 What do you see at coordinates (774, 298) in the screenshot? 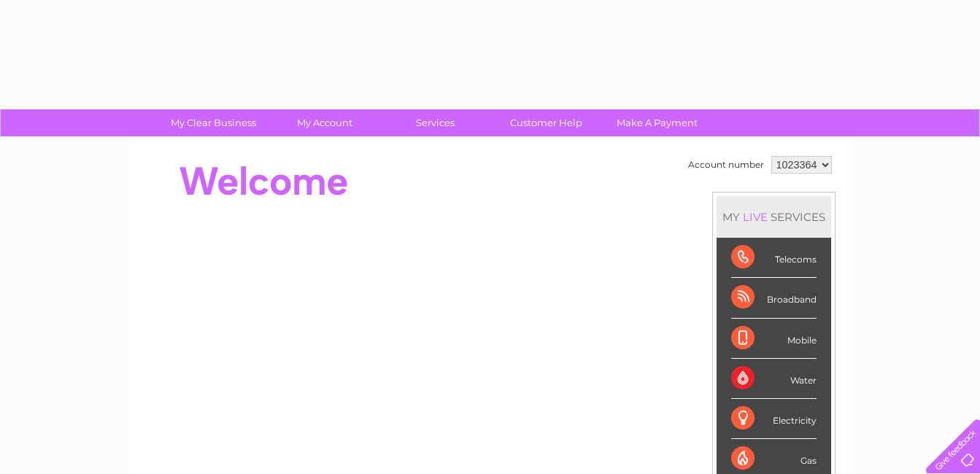
I see `div: Broadband` at bounding box center [774, 298].